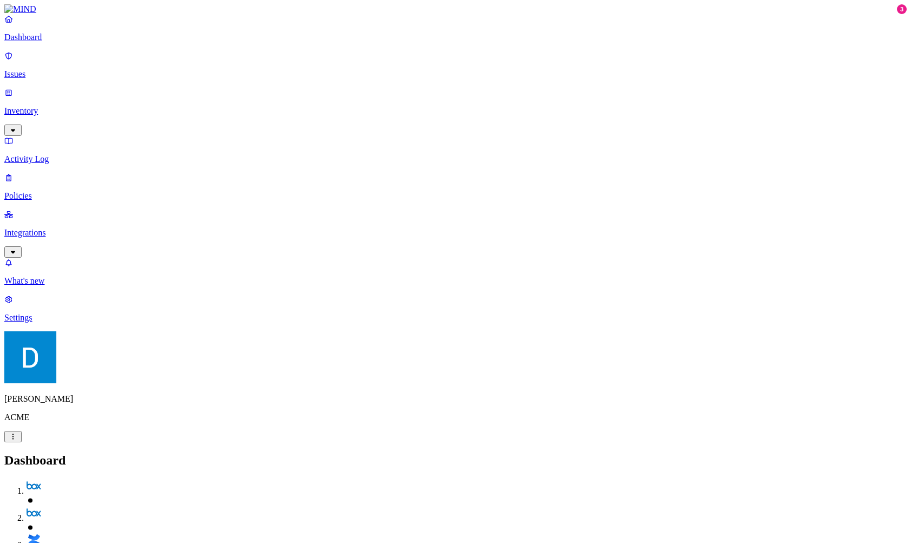 This screenshot has height=543, width=911. What do you see at coordinates (455, 460) in the screenshot?
I see `h2: Dashboard` at bounding box center [455, 460].